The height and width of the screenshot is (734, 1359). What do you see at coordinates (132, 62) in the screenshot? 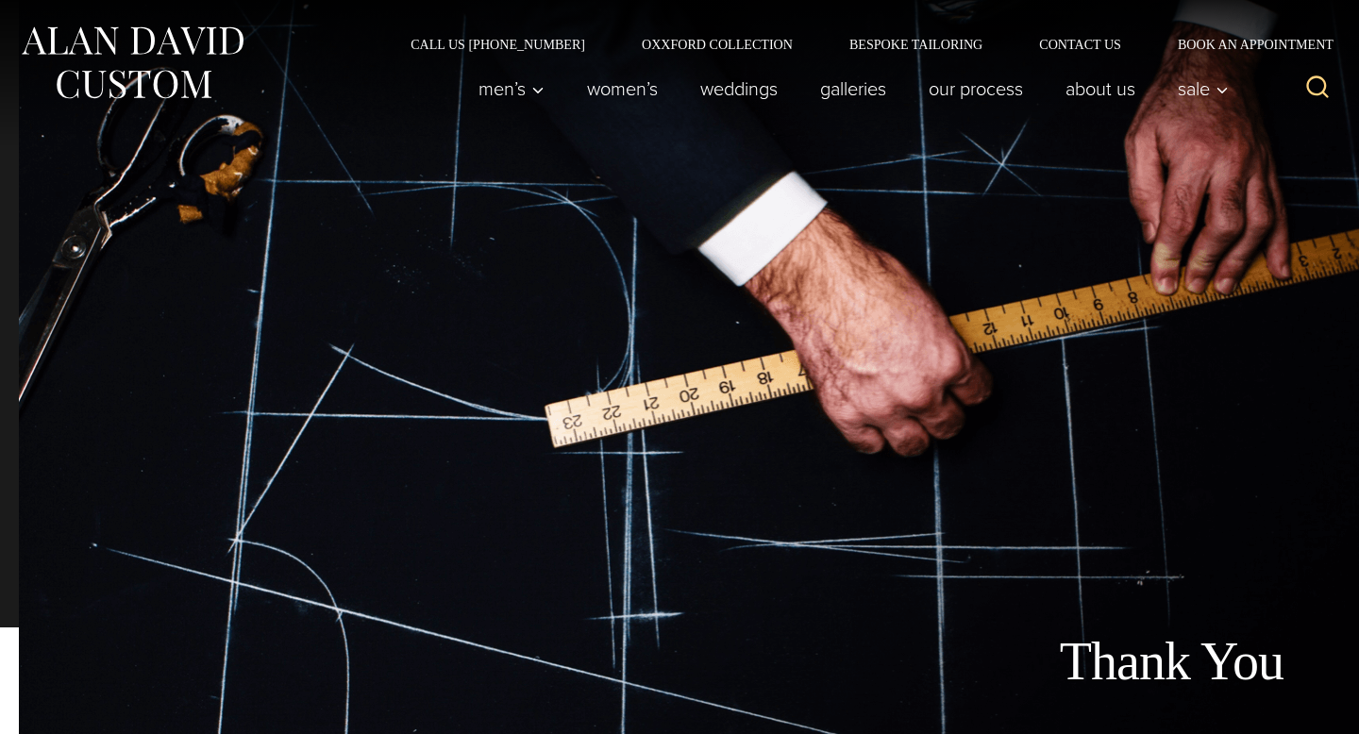
I see `img: Alan David Custom` at bounding box center [132, 62].